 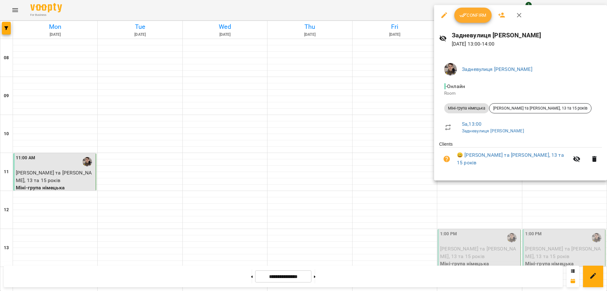 I want to click on span: Міні-група німецька, so click(x=467, y=108).